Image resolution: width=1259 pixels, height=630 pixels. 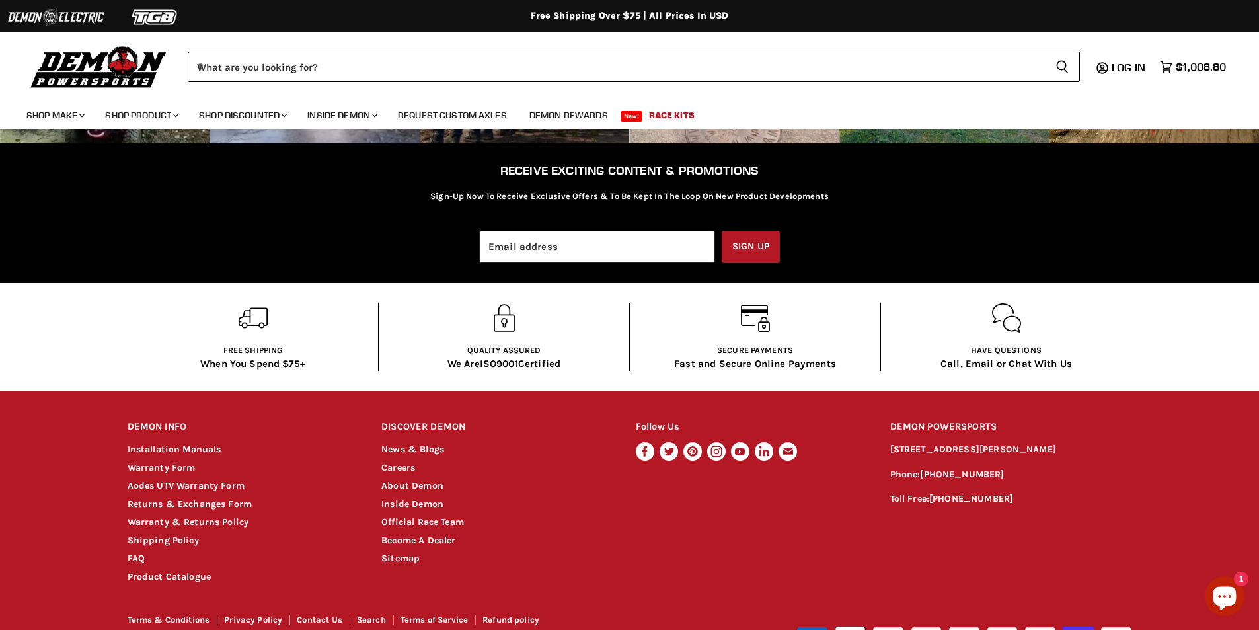 What do you see at coordinates (372, 619) in the screenshot?
I see `a: Search` at bounding box center [372, 619].